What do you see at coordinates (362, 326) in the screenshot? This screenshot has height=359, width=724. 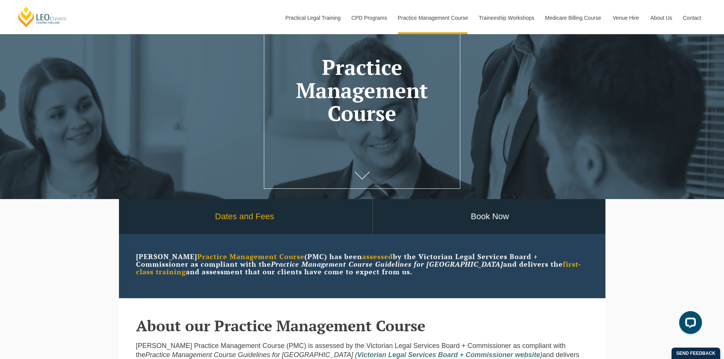 I see `h2: About our Practice Management Course` at bounding box center [362, 326].